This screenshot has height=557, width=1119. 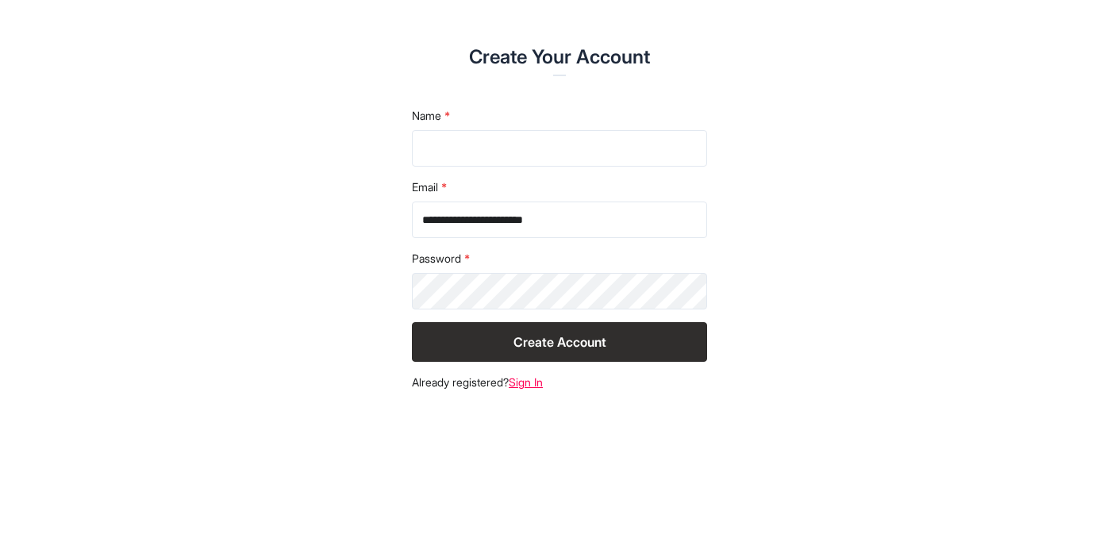 What do you see at coordinates (560, 57) in the screenshot?
I see `h2: Create Your Account` at bounding box center [560, 57].